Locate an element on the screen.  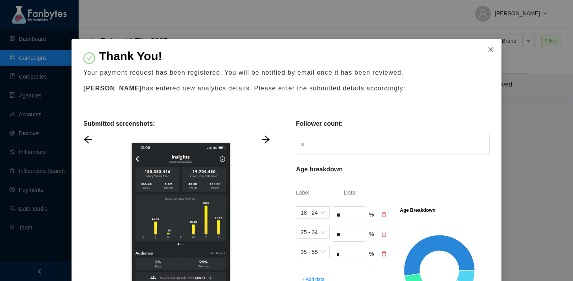
p: Age breakdown is located at coordinates (319, 169).